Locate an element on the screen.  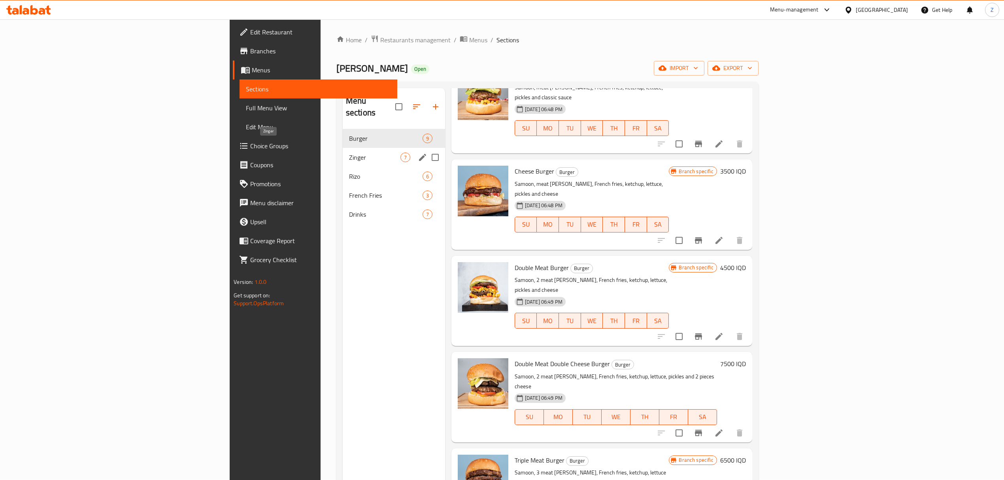
span: Triple Meat Burger is located at coordinates (540, 460).